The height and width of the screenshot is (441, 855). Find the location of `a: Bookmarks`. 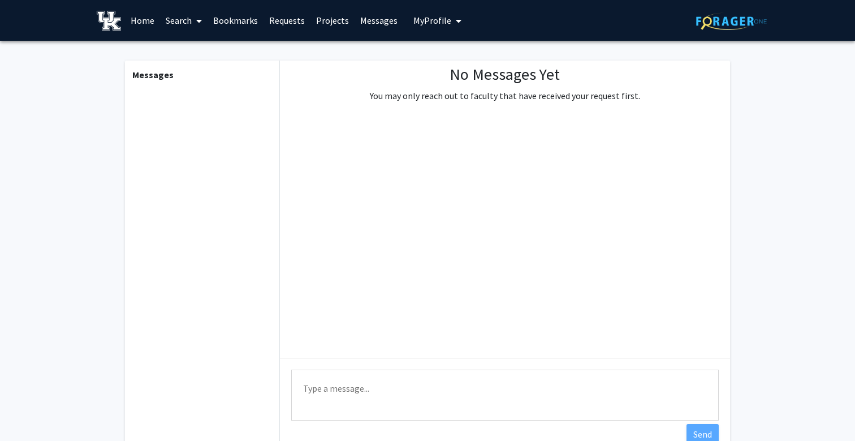

a: Bookmarks is located at coordinates (235, 20).